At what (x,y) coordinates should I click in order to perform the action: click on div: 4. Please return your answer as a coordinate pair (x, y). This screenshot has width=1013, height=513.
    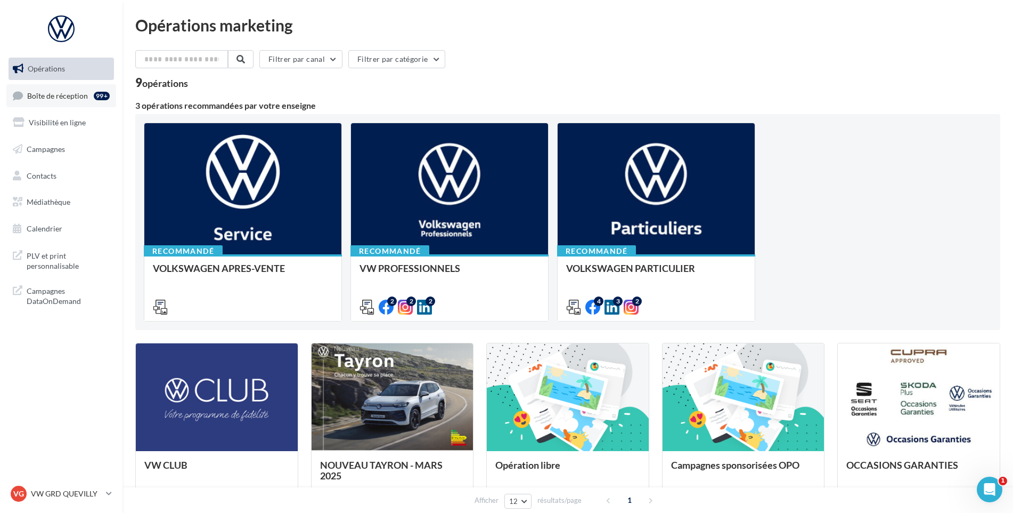
    Looking at the image, I should click on (599, 301).